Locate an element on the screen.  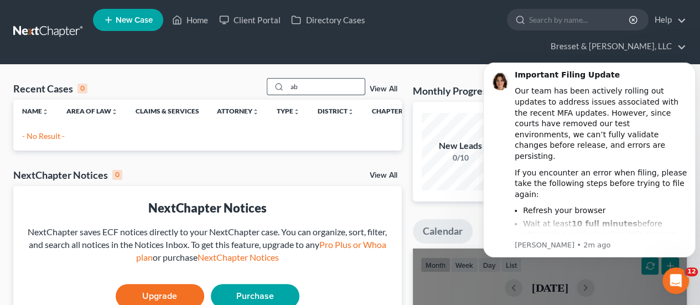
a: Area of Lawunfold_more is located at coordinates (92, 111).